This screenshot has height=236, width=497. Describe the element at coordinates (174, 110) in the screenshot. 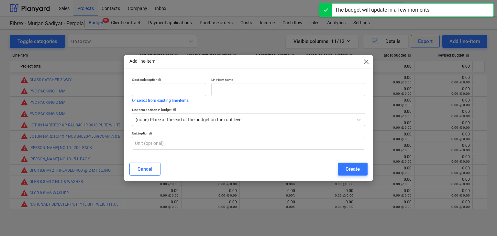

I see `span: help` at that location.